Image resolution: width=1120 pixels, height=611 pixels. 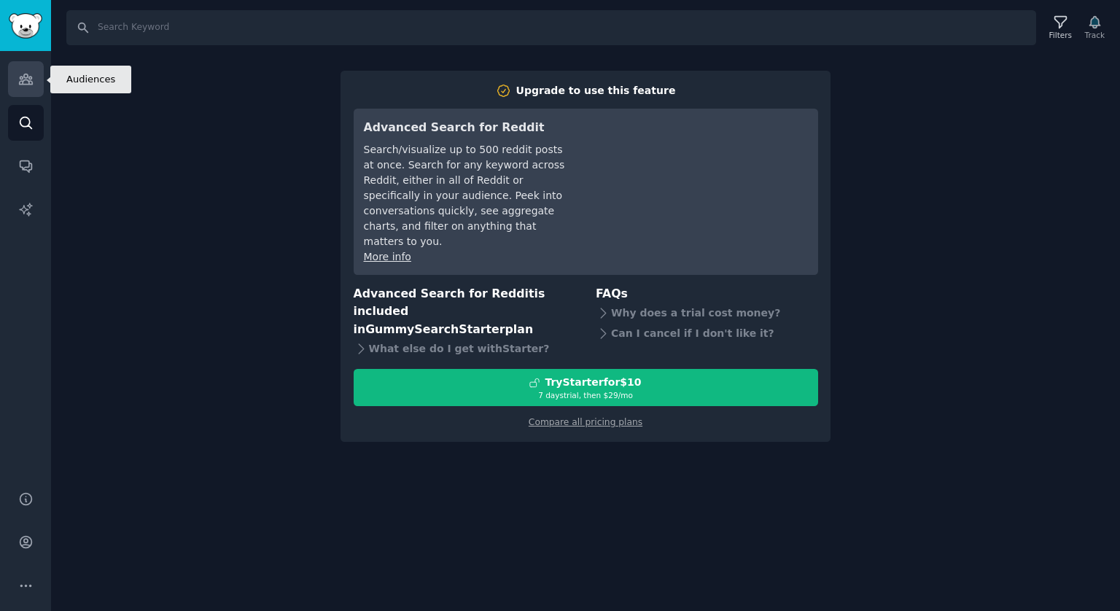 I want to click on div: Can I cancel if I don't like it?, so click(x=707, y=333).